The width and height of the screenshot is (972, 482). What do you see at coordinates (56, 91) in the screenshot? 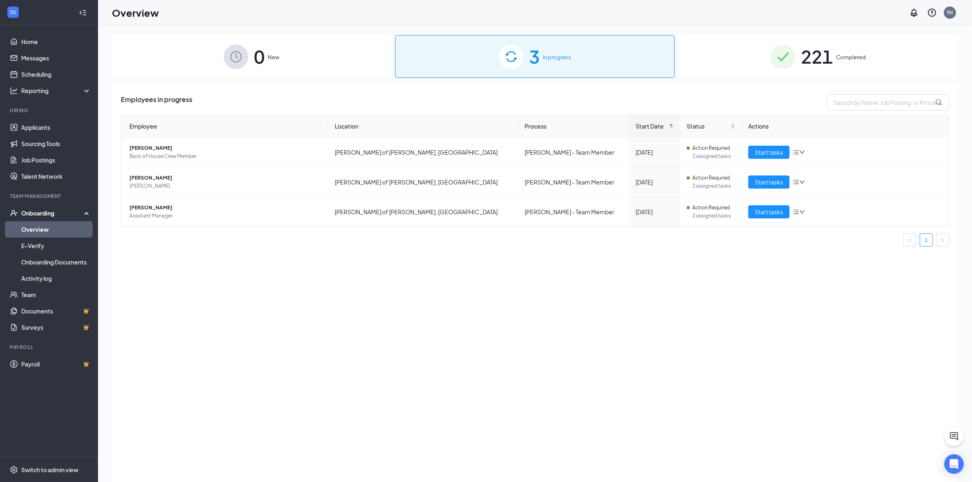
I see `div: Reporting` at bounding box center [56, 91].